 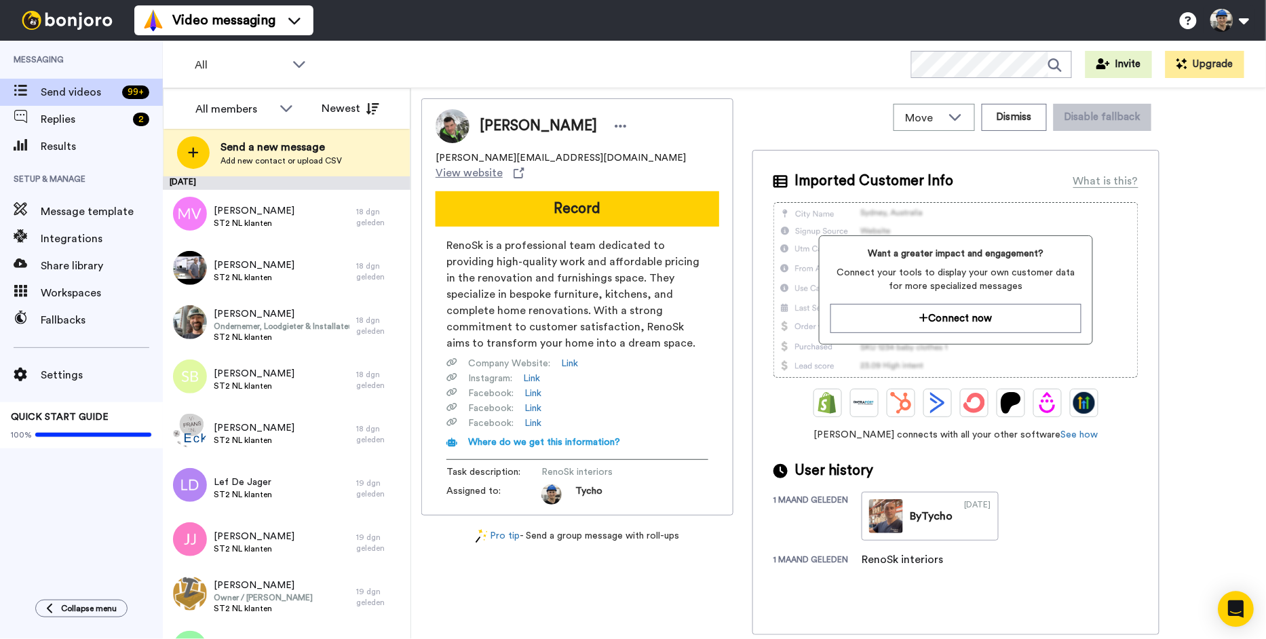 I want to click on a: See how, so click(x=1079, y=435).